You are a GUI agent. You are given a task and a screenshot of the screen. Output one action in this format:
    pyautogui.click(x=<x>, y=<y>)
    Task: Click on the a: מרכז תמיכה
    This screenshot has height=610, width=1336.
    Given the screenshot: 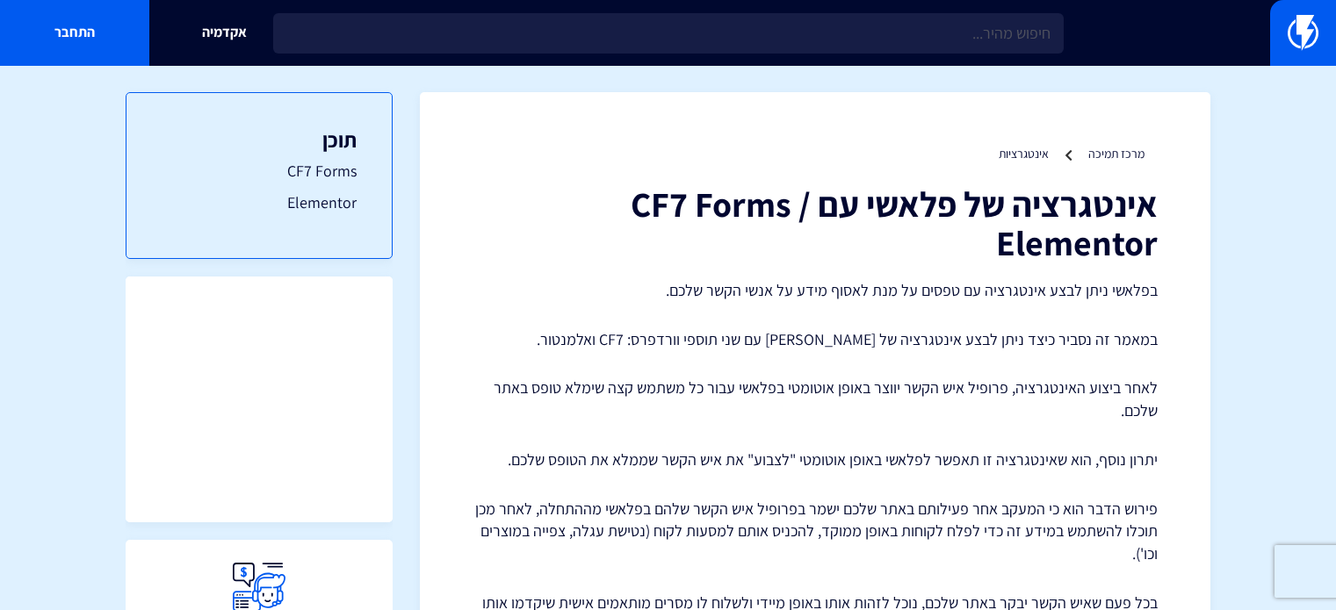 What is the action you would take?
    pyautogui.click(x=1116, y=154)
    